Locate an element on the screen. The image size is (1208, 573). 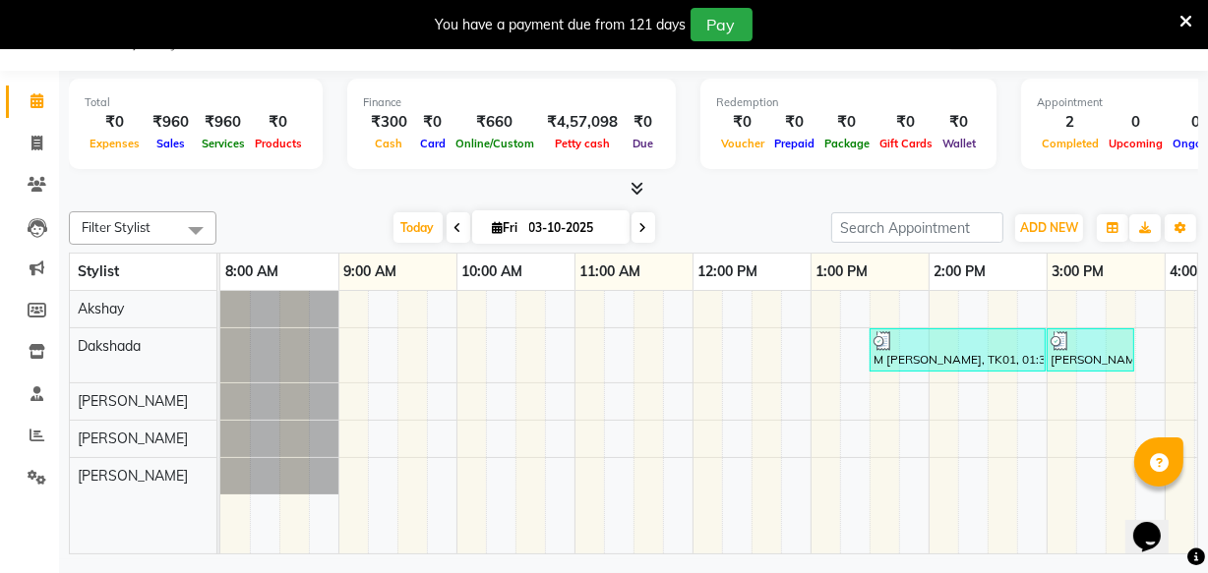
input: Search Appointment is located at coordinates (917, 227).